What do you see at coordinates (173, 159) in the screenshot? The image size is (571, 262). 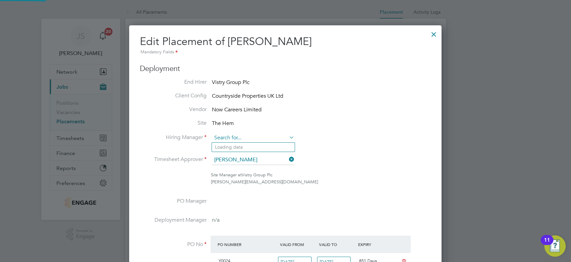 I see `label: Timesheet Approver` at bounding box center [173, 159].